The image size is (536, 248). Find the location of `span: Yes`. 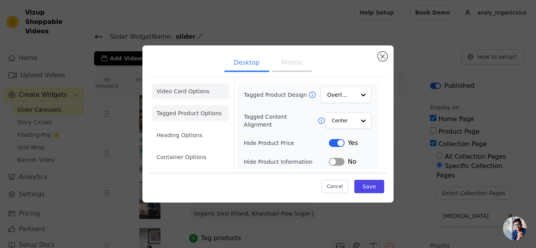

span: Yes is located at coordinates (353, 143).